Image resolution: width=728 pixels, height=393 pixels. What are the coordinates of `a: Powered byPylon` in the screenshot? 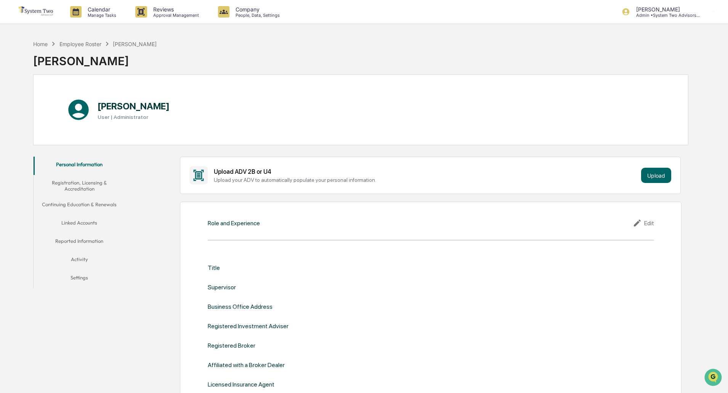 It's located at (73, 132).